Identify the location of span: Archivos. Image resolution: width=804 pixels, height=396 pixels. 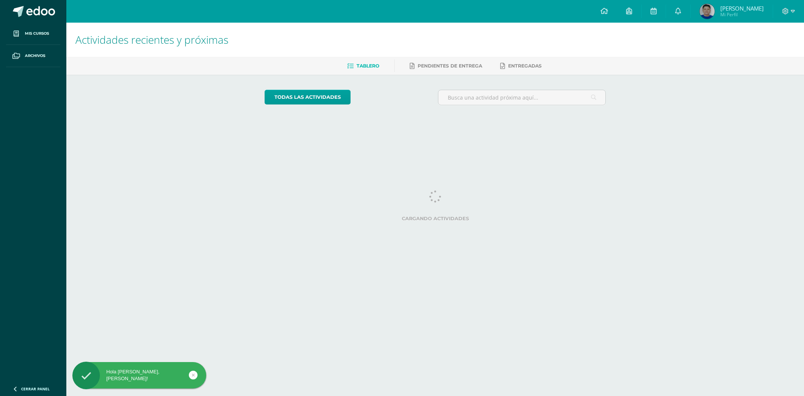
(35, 56).